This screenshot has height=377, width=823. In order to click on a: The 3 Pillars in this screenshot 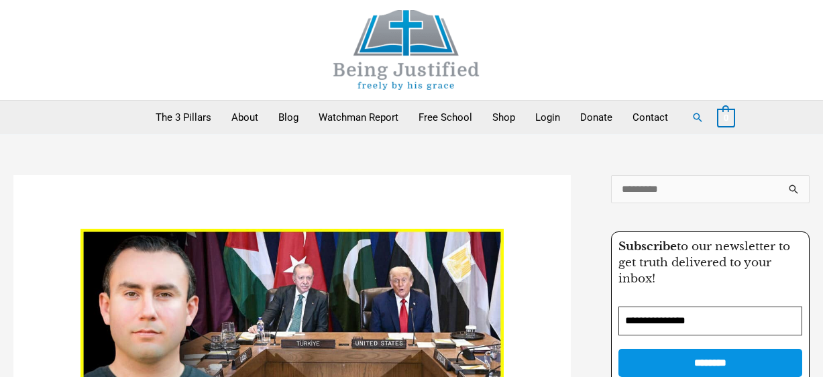, I will do `click(183, 117)`.